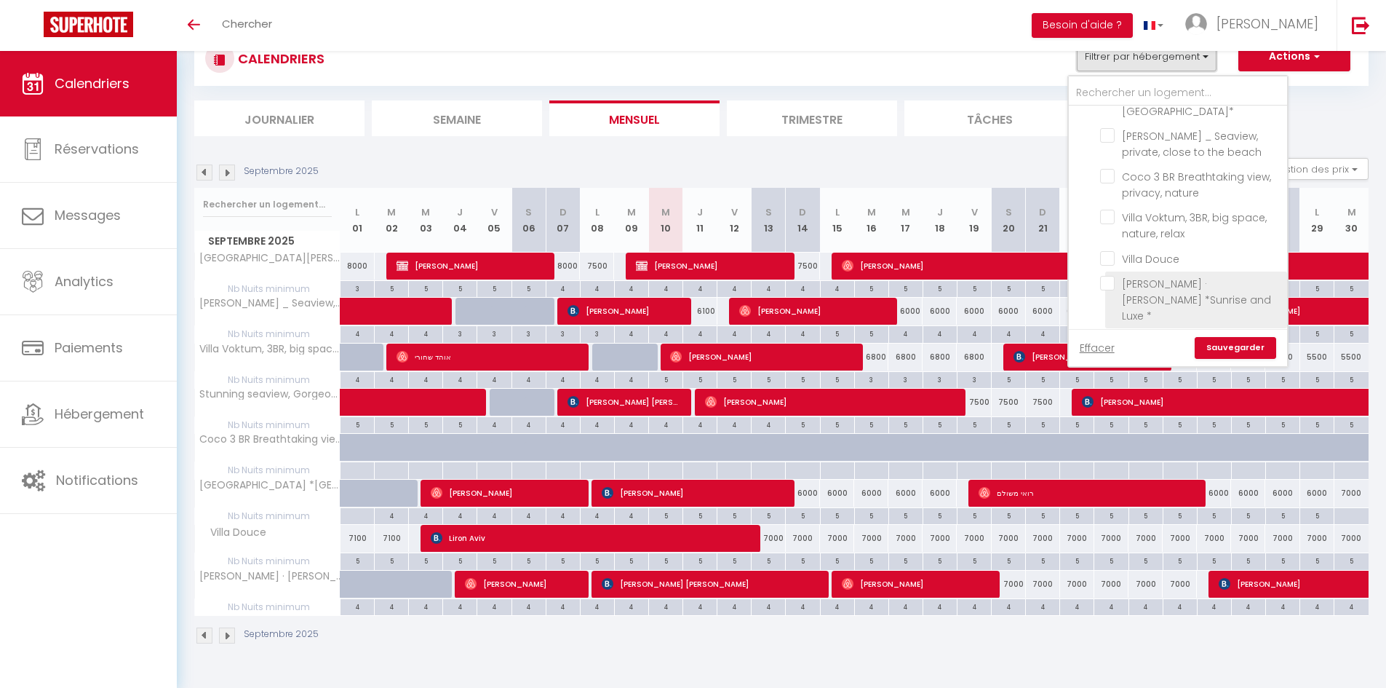 This screenshot has width=1386, height=688. What do you see at coordinates (281, 171) in the screenshot?
I see `p: Septembre 2025` at bounding box center [281, 171].